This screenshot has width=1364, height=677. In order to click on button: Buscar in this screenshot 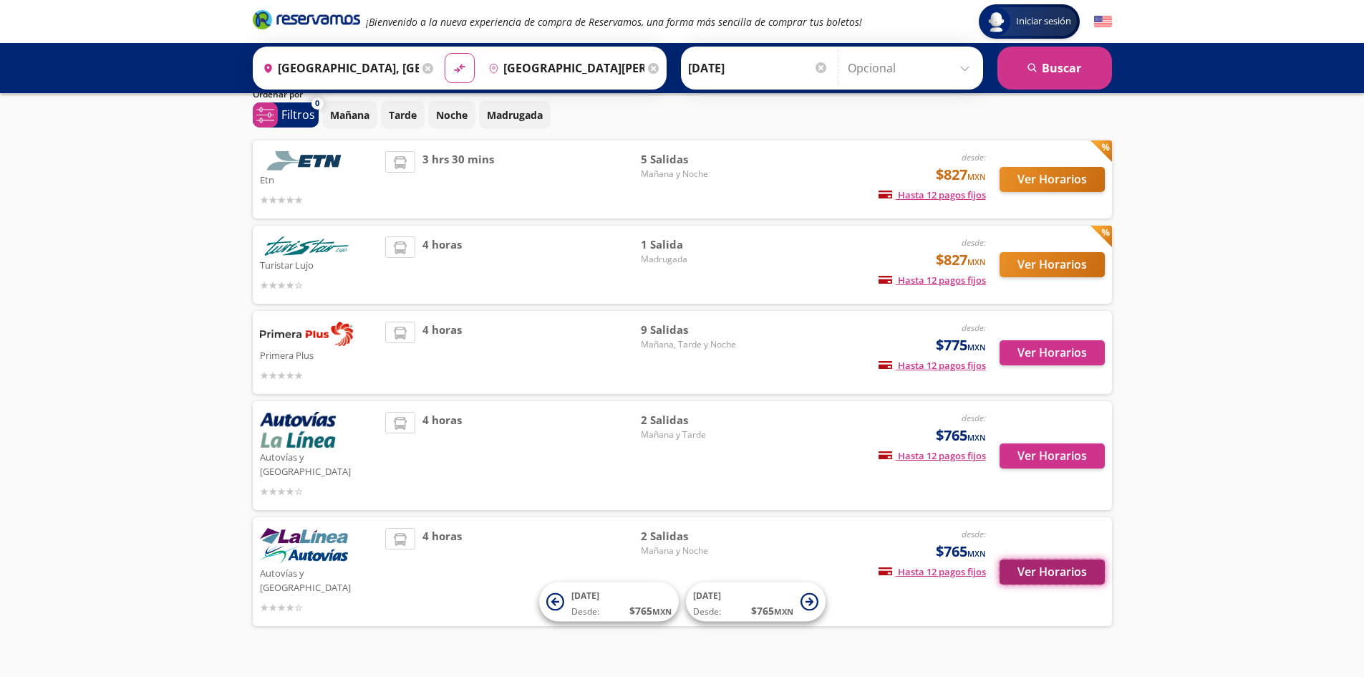, I will do `click(1055, 68)`.